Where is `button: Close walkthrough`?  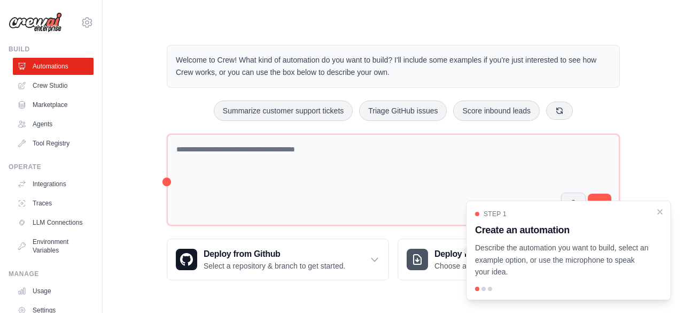
button: Close walkthrough is located at coordinates (660, 212).